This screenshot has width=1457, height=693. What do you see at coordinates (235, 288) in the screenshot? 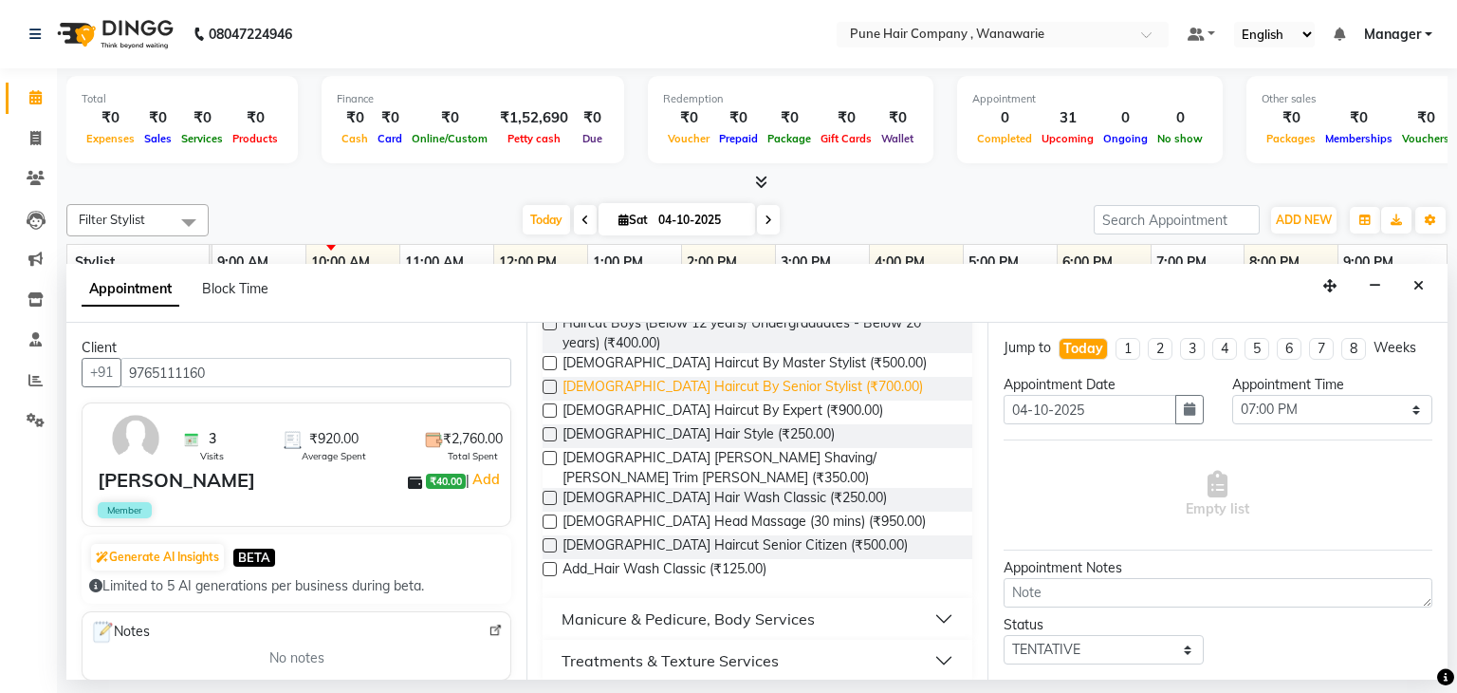
I see `span: Block Time` at bounding box center [235, 288].